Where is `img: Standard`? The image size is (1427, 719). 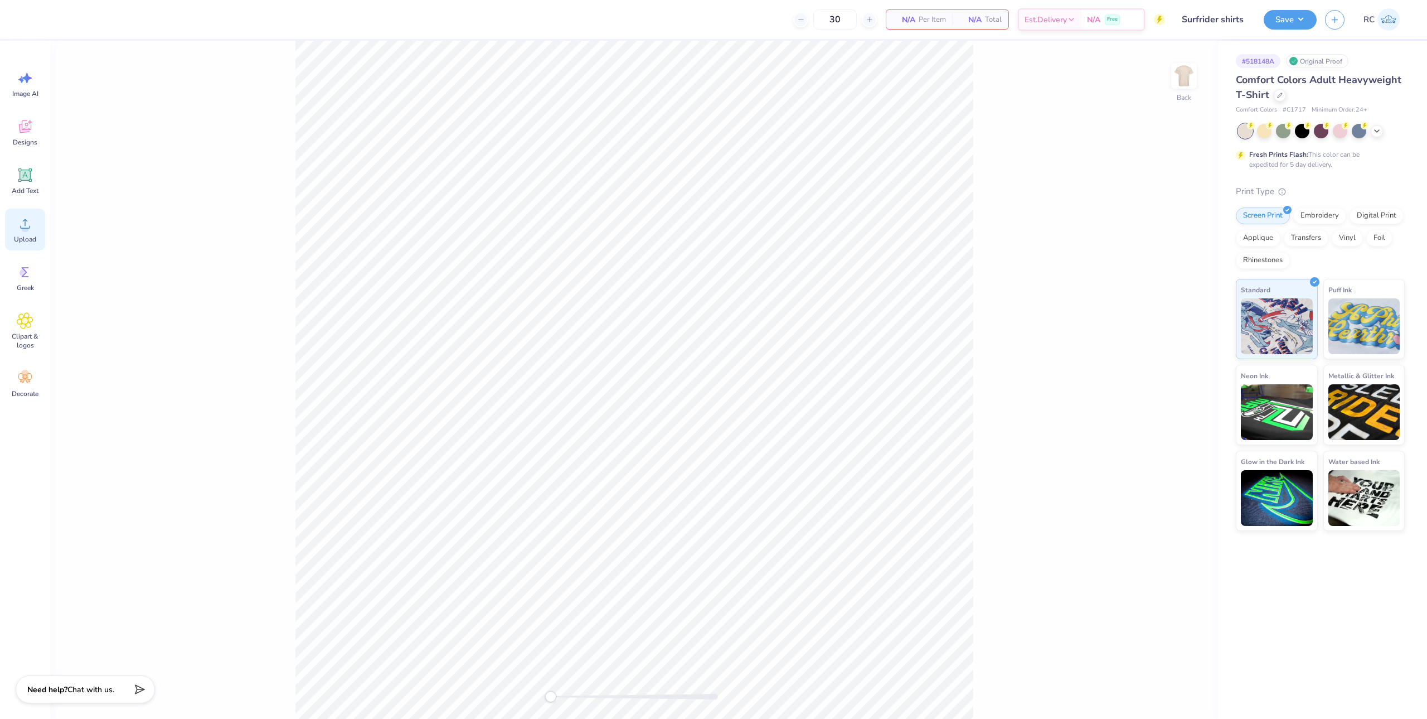
img: Standard is located at coordinates (1277, 326).